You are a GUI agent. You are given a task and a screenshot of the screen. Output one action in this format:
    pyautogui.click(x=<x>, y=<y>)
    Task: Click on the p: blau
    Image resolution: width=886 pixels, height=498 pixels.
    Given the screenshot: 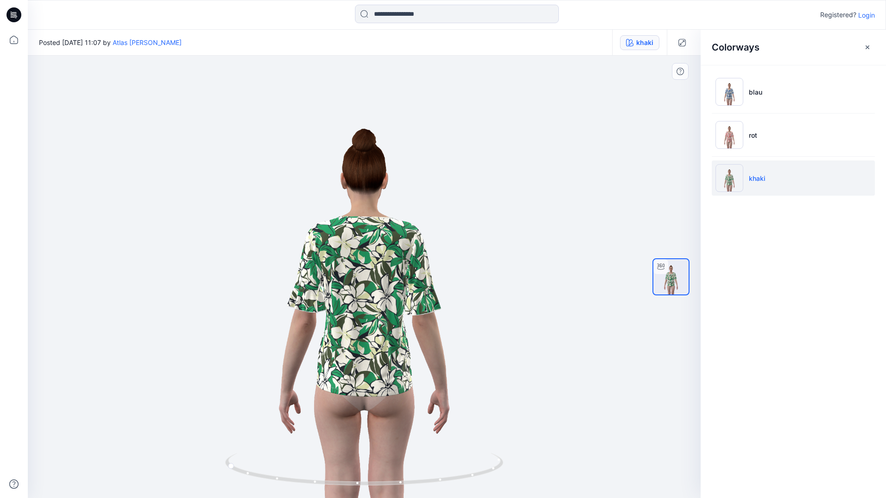 What is the action you would take?
    pyautogui.click(x=755, y=92)
    